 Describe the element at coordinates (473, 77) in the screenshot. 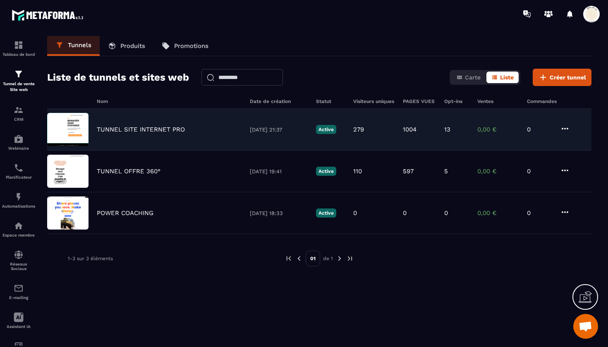

I see `span: Carte` at that location.